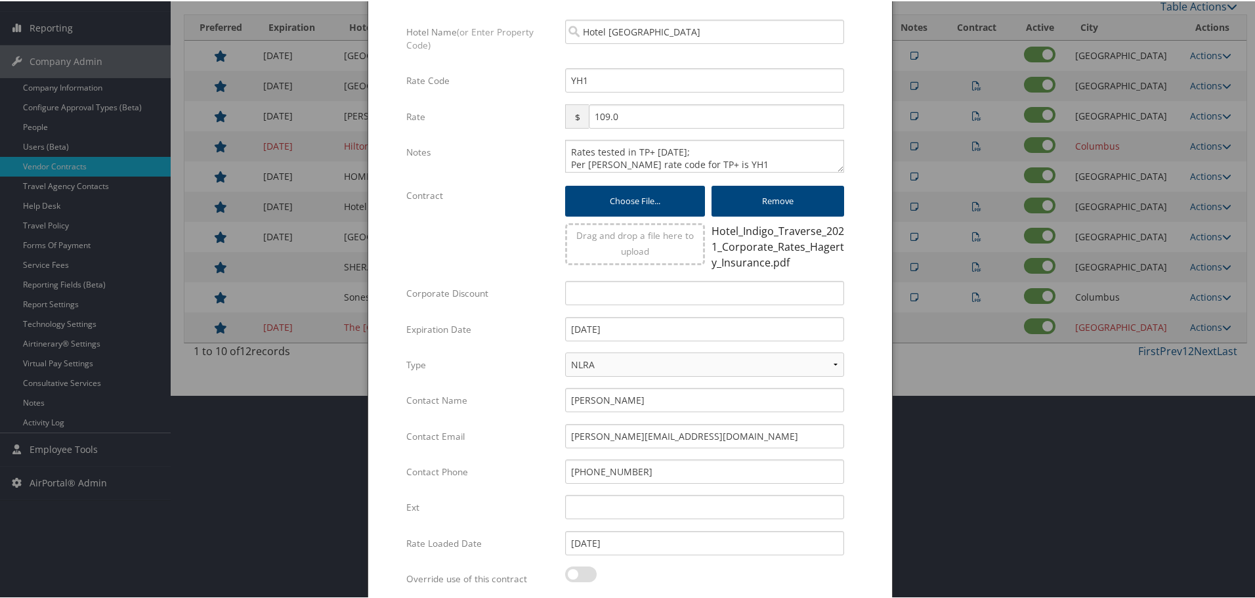  Describe the element at coordinates (470, 37) in the screenshot. I see `span: (or Enter Property Code)` at that location.